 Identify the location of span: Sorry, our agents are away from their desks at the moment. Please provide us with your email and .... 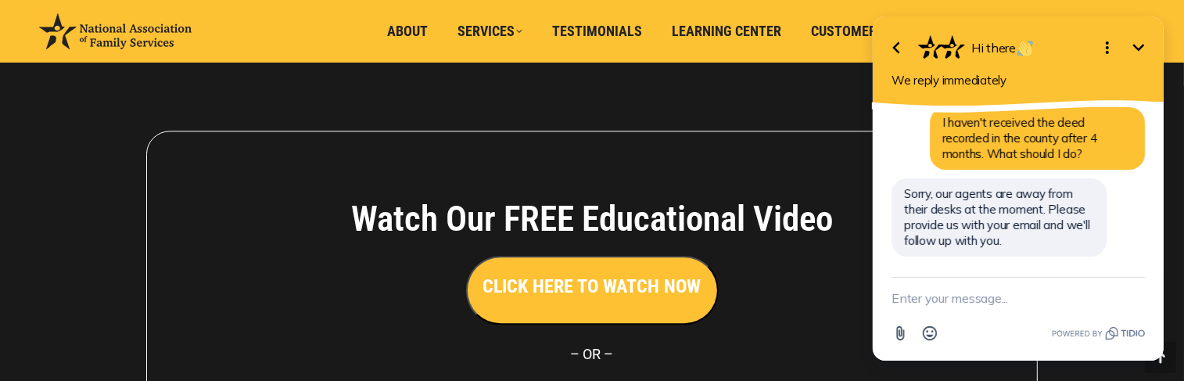
(144, 217).